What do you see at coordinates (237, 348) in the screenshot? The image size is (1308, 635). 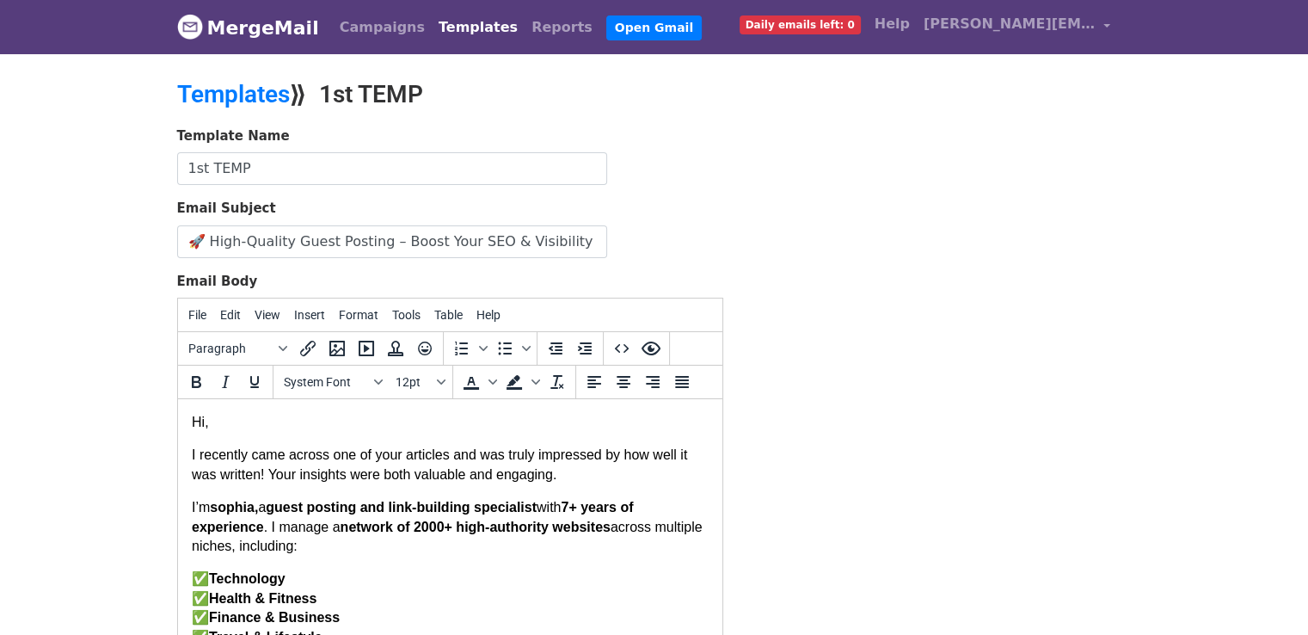 I see `button: Blocks` at bounding box center [237, 348].